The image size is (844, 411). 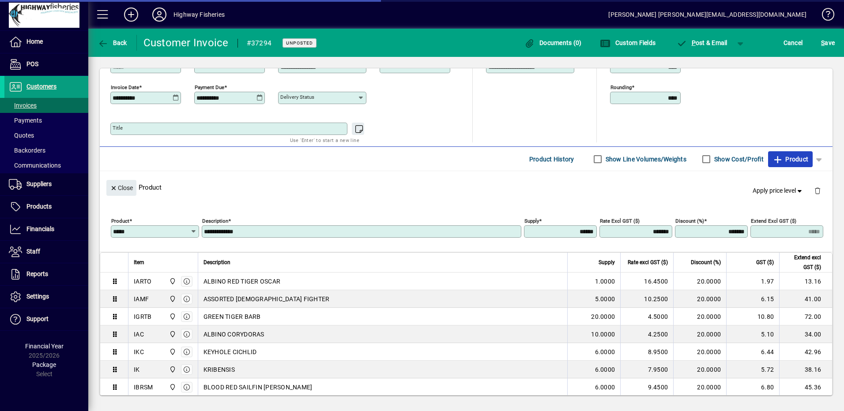 What do you see at coordinates (232, 317) in the screenshot?
I see `span: GREEN TIGER BARB` at bounding box center [232, 317].